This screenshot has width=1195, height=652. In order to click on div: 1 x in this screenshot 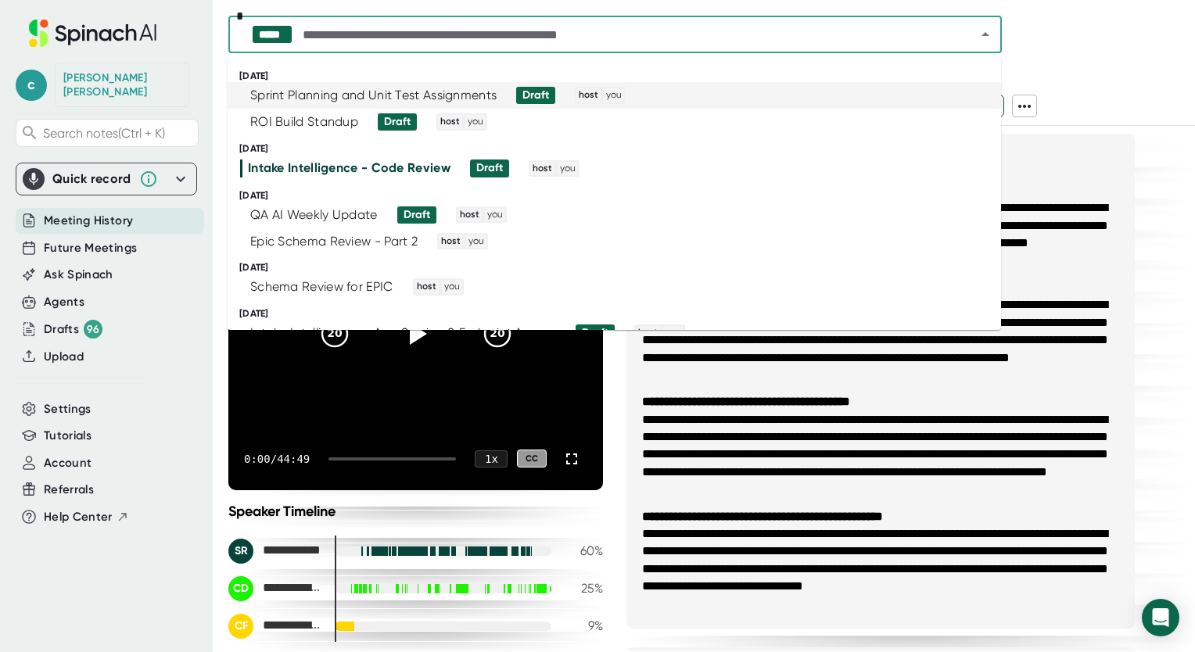, I will do `click(491, 459)`.